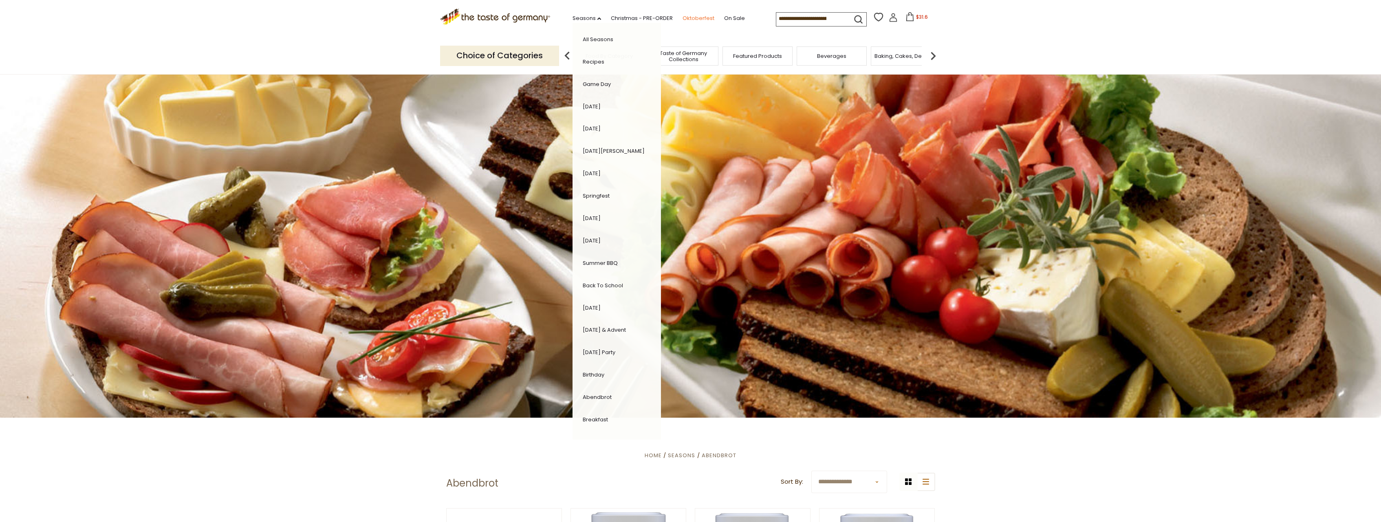  Describe the element at coordinates (681, 455) in the screenshot. I see `span: Seasons` at that location.